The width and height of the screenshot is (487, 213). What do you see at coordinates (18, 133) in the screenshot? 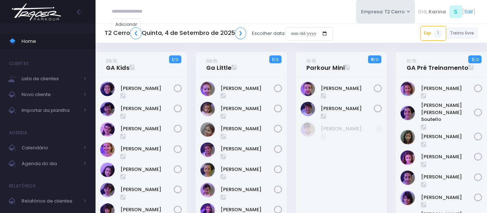
I see `h4: Agenda` at bounding box center [18, 133].